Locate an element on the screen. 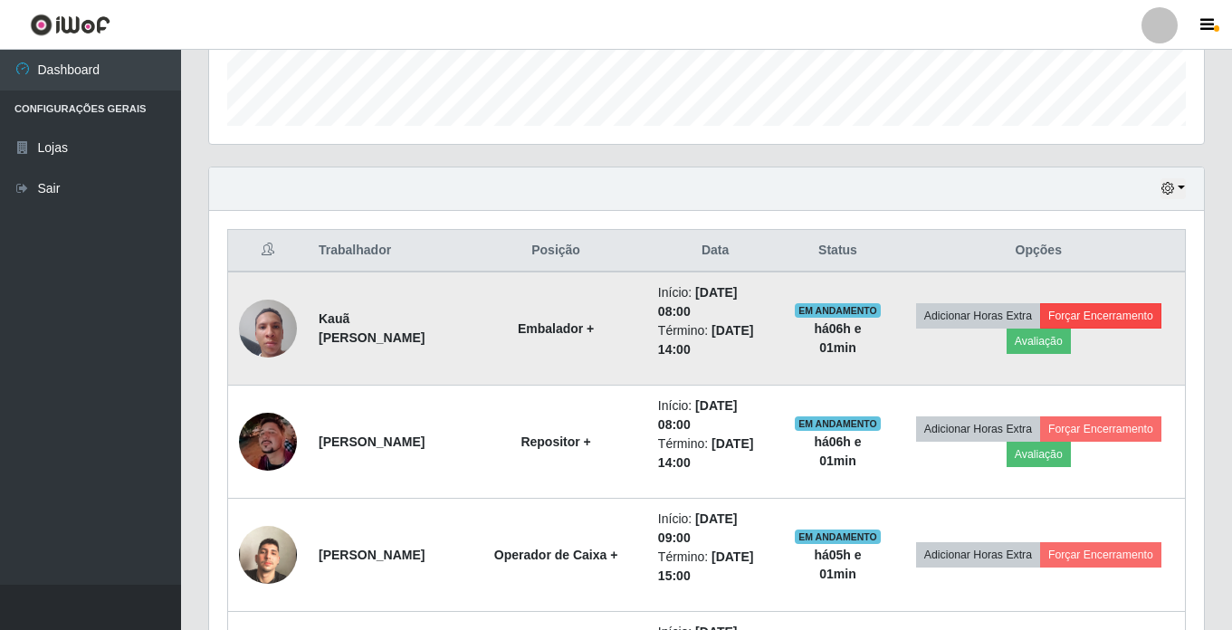  img: 1751915623822.jpeg is located at coordinates (268, 328).